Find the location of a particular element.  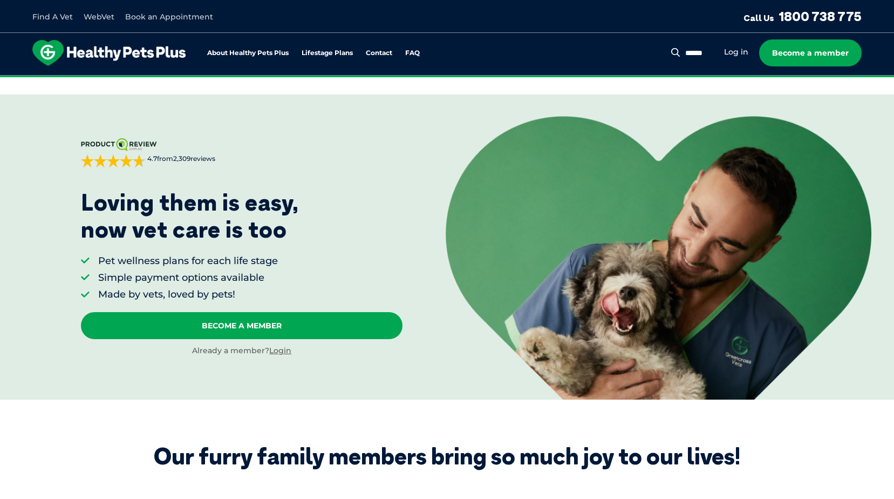

div: 4.7 out of 5 stars is located at coordinates (113, 161).